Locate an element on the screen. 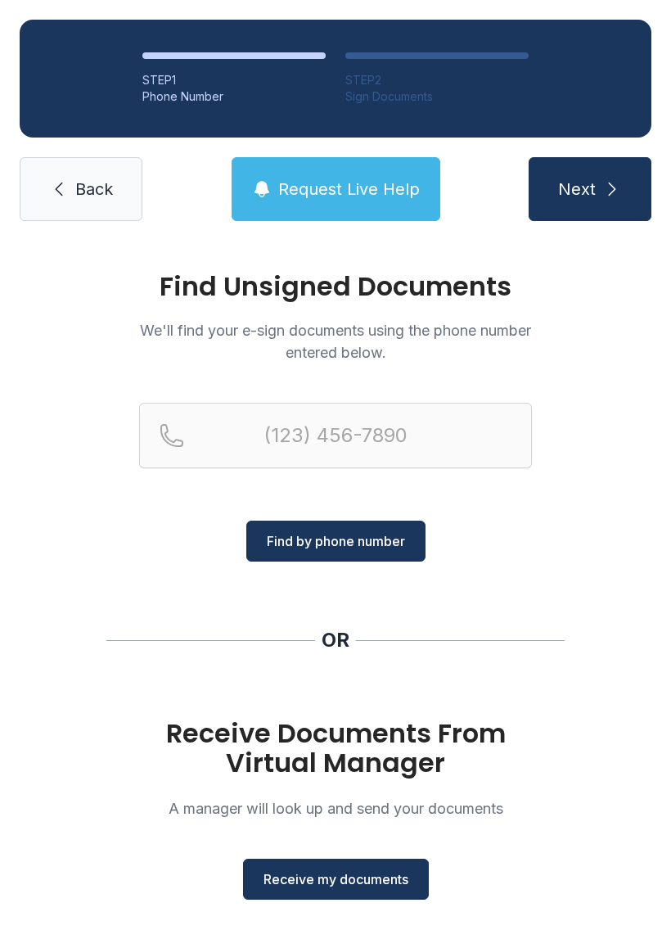 The image size is (671, 930). span: Find by phone number is located at coordinates (336, 541).